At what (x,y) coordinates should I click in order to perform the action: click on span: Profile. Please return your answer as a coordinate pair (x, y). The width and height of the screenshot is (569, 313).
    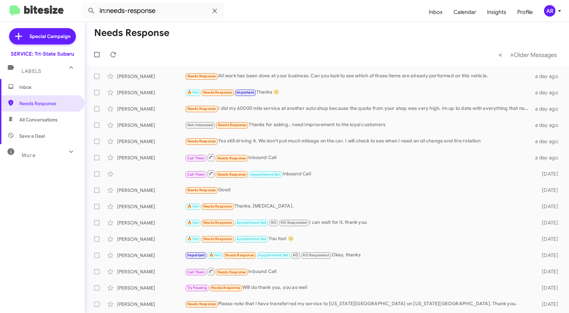
    Looking at the image, I should click on (525, 12).